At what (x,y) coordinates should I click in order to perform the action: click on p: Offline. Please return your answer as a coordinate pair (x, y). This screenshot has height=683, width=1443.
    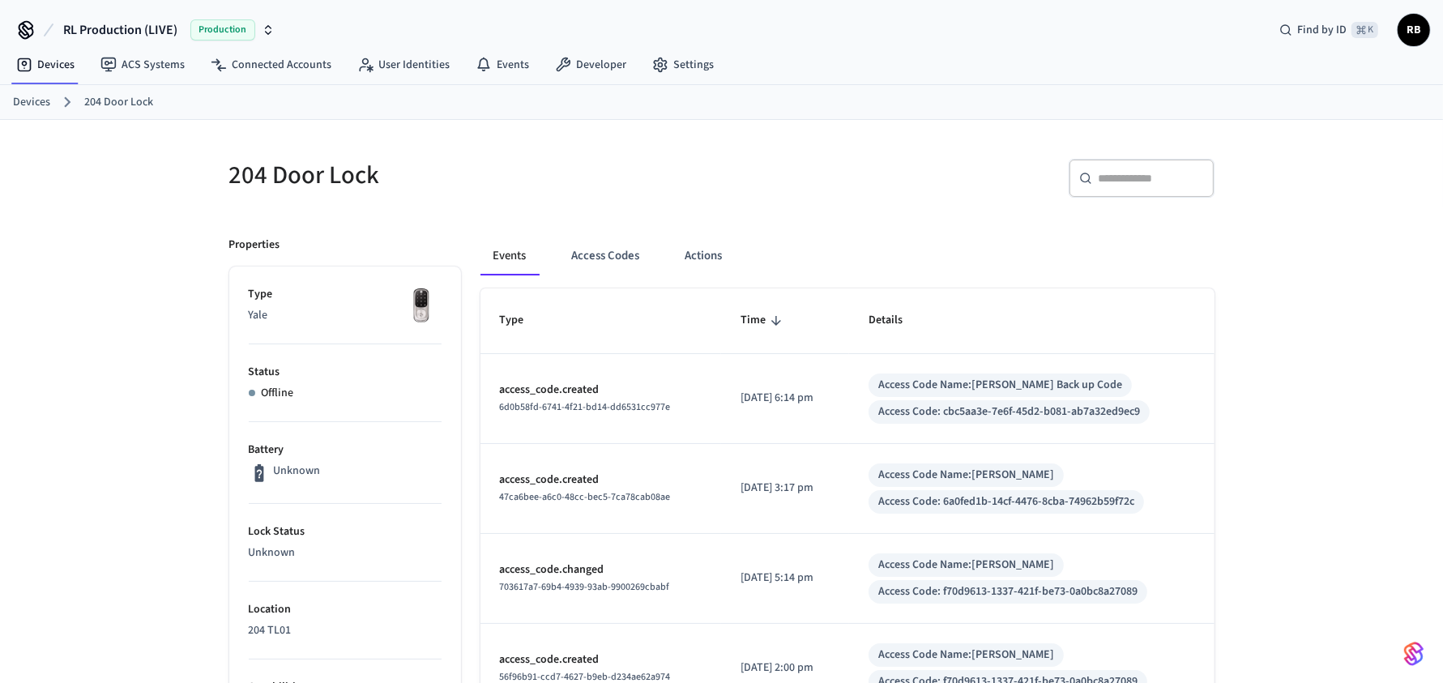
    Looking at the image, I should click on (278, 393).